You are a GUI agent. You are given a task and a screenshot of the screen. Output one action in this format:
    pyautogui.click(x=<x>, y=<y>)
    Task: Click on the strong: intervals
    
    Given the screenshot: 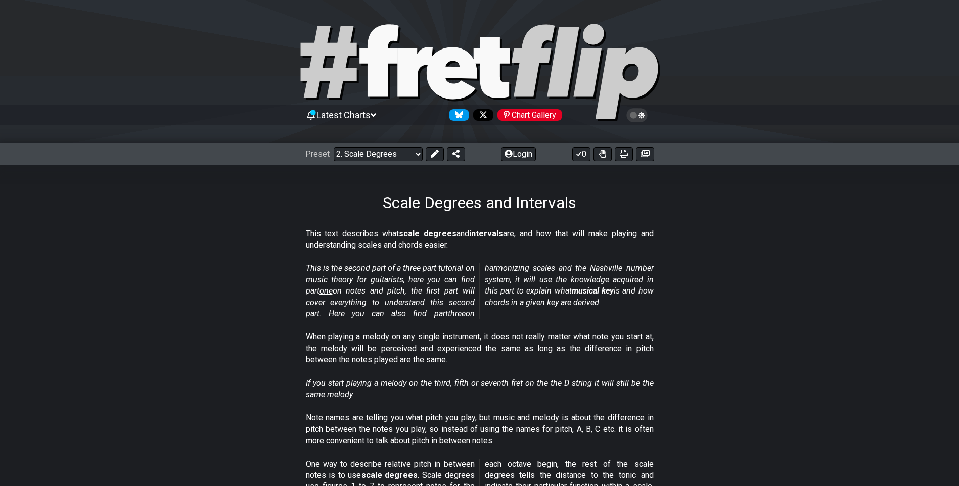 What is the action you would take?
    pyautogui.click(x=486, y=234)
    